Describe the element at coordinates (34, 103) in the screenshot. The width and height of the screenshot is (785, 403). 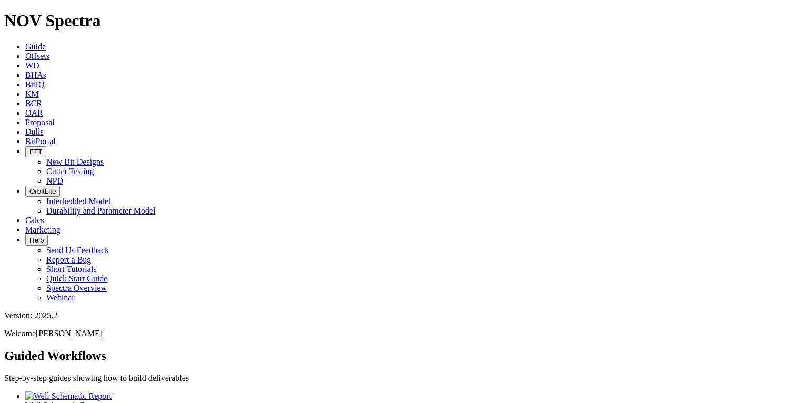
I see `a: BCR` at that location.